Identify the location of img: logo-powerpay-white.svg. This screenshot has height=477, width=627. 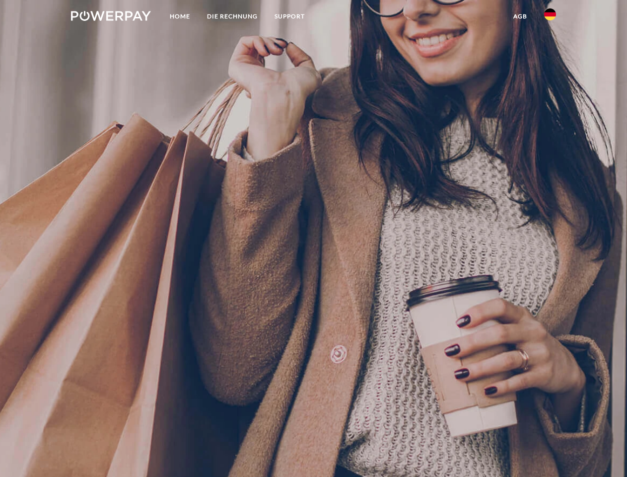
(111, 16).